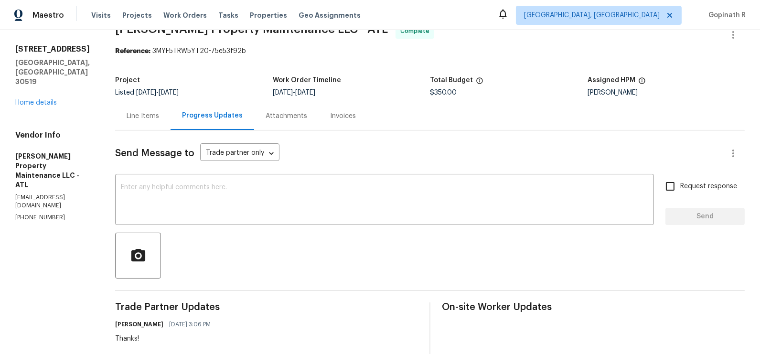 The image size is (760, 354). What do you see at coordinates (725, 15) in the screenshot?
I see `span: Gopinath R` at bounding box center [725, 15].